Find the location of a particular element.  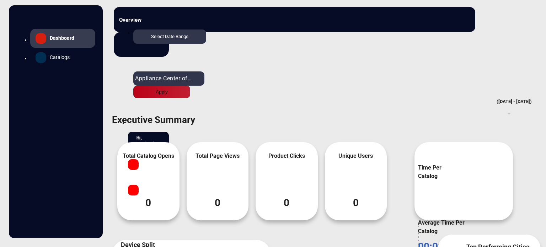

a: Dashboard is located at coordinates (63, 38).